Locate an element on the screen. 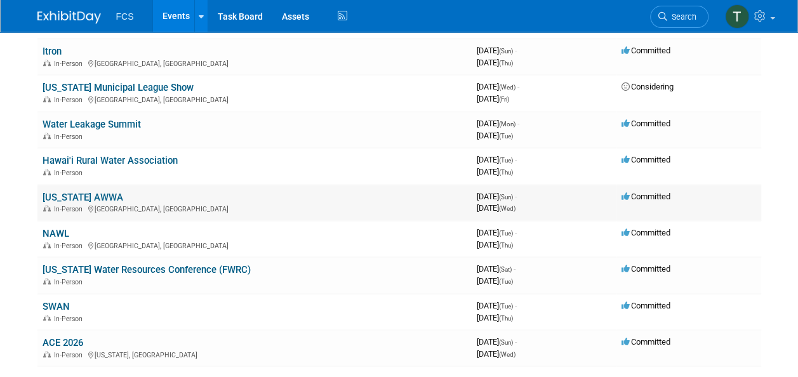 Image resolution: width=798 pixels, height=377 pixels. a: NAWL is located at coordinates (56, 234).